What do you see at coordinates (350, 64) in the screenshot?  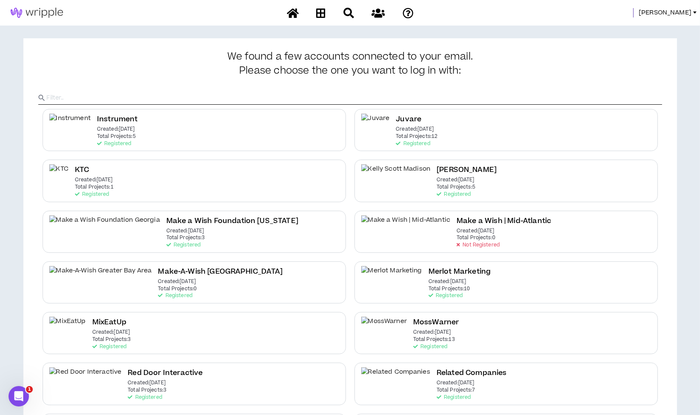 I see `h3: We found a few accounts connected to your email.` at bounding box center [350, 64].